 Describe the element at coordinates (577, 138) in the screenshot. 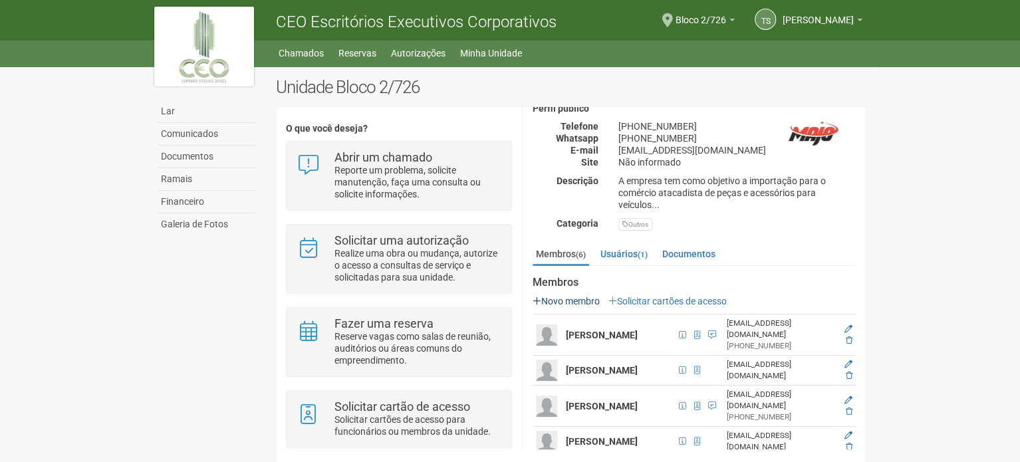

I see `font: Whatsapp` at that location.